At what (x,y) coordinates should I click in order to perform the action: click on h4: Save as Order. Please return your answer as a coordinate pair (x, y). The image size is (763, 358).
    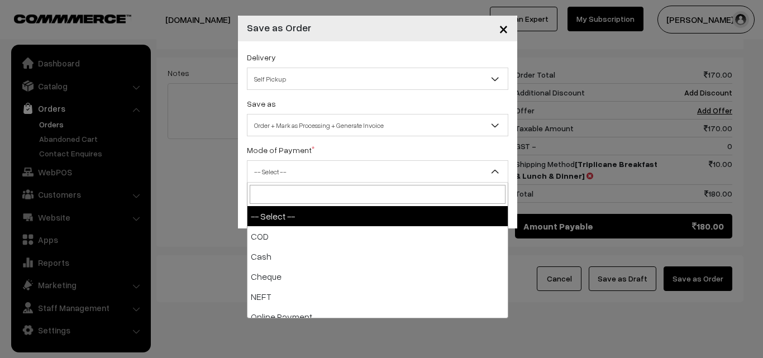
    Looking at the image, I should click on (279, 27).